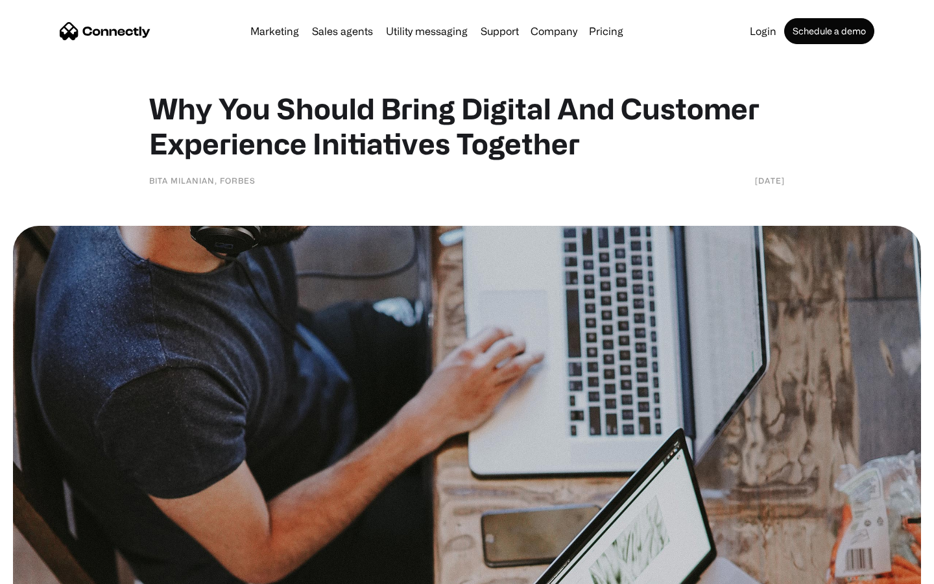 Image resolution: width=934 pixels, height=584 pixels. I want to click on h1: Why You Should Bring Digital And Customer Experience Initiatives Together, so click(467, 126).